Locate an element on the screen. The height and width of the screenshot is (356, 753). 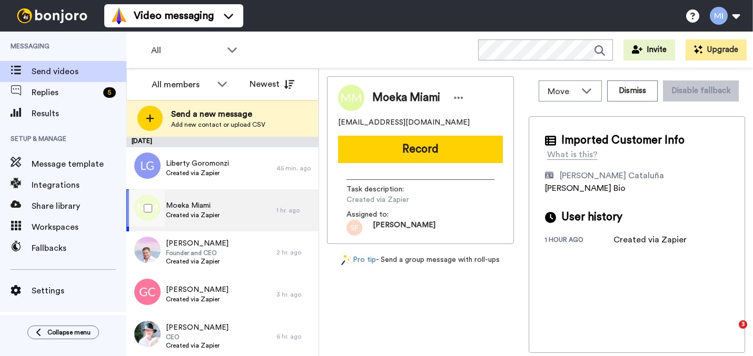
img: lg.png is located at coordinates (147, 166).